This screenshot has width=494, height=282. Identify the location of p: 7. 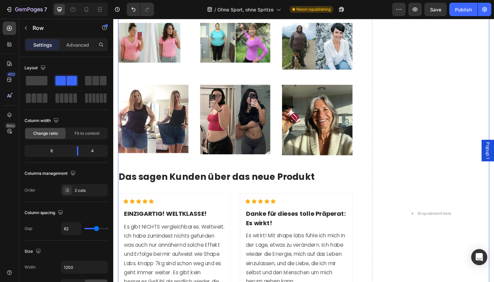
(45, 9).